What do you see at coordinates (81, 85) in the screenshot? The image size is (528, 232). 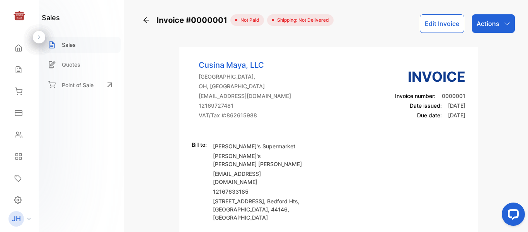 I see `a: Point of Sale` at bounding box center [81, 85].